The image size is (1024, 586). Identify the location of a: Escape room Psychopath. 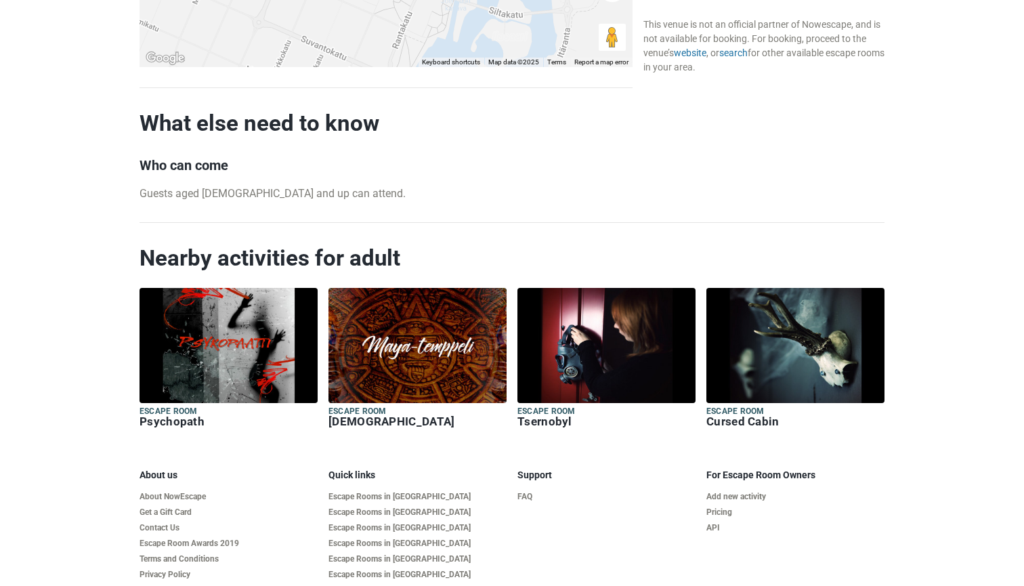
(228, 360).